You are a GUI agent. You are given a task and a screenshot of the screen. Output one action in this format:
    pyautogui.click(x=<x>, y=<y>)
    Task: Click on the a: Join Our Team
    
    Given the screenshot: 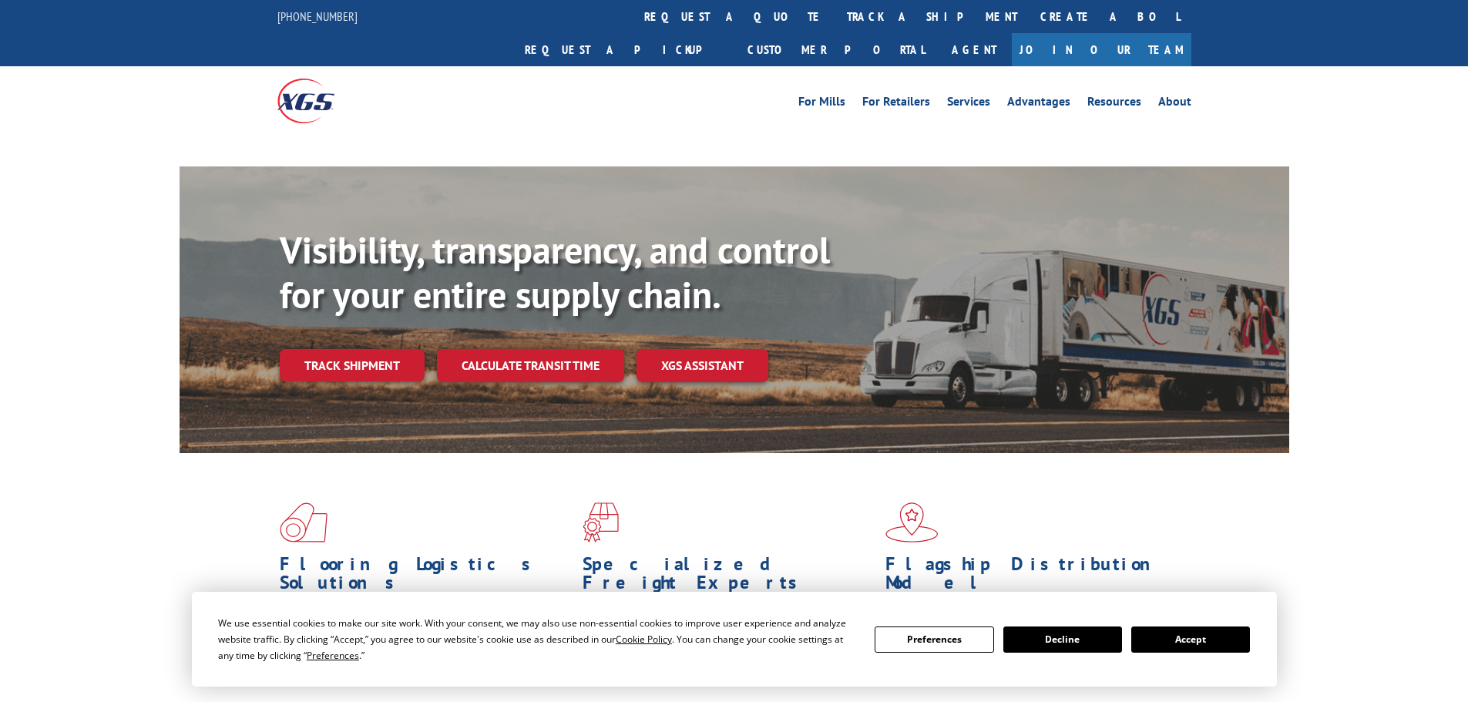 What is the action you would take?
    pyautogui.click(x=1101, y=49)
    